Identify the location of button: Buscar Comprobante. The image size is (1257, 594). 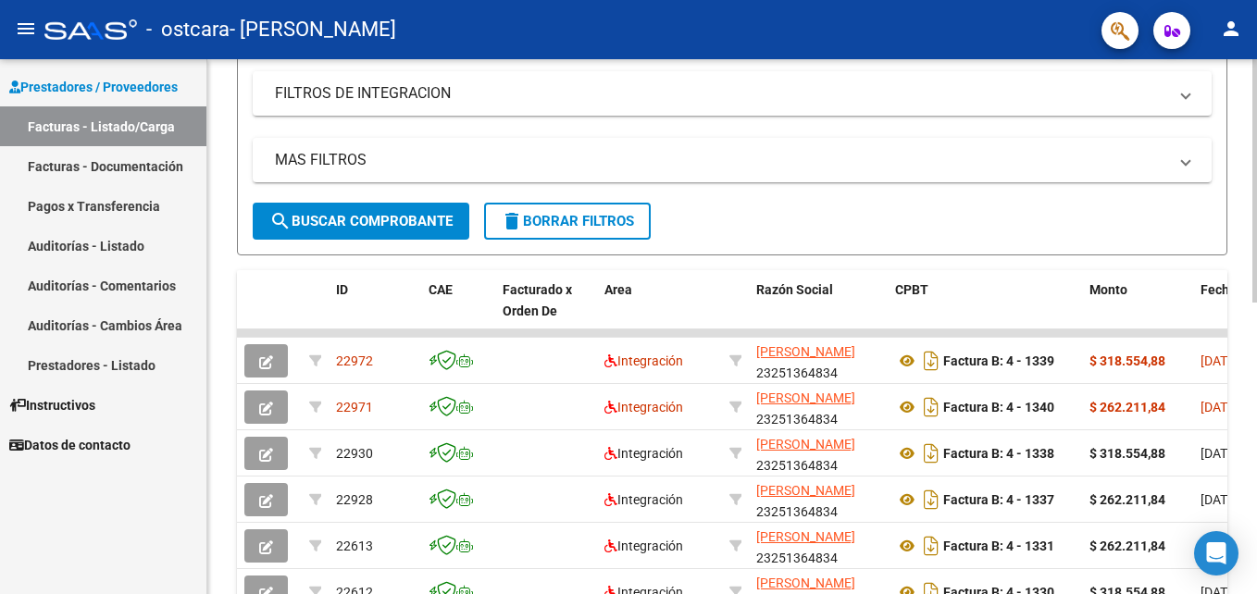
(361, 221).